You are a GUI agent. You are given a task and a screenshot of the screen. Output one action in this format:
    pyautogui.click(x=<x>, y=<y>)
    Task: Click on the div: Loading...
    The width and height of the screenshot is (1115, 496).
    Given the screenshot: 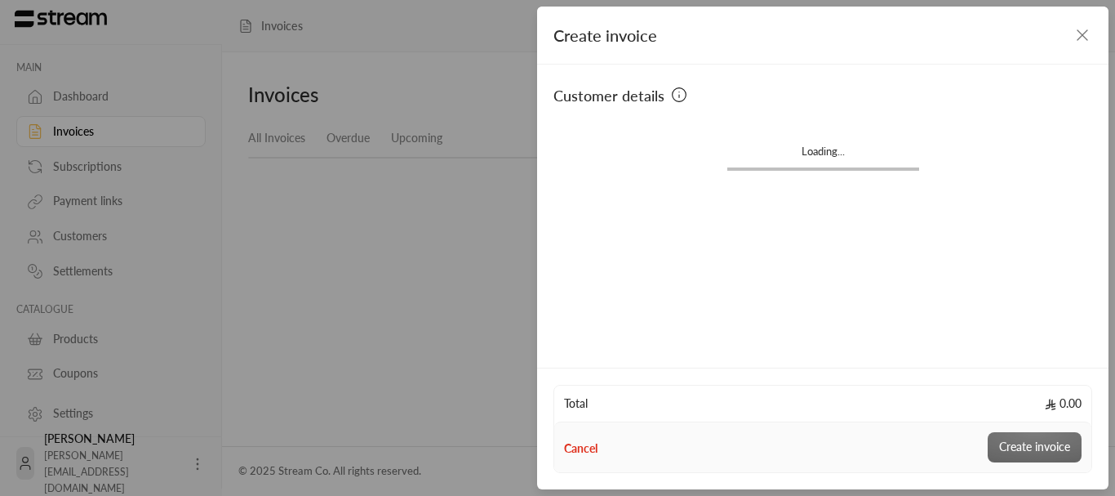 What is the action you would take?
    pyautogui.click(x=823, y=155)
    